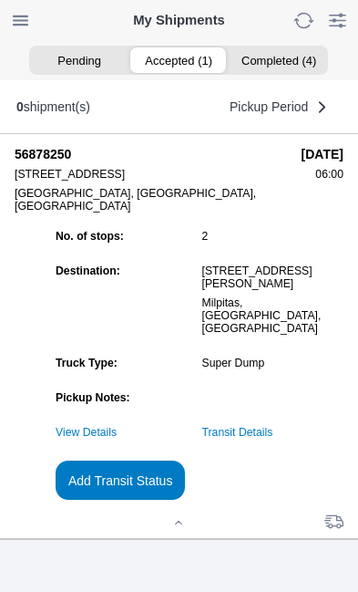  What do you see at coordinates (88, 271) in the screenshot?
I see `strong: Destination:` at bounding box center [88, 271].